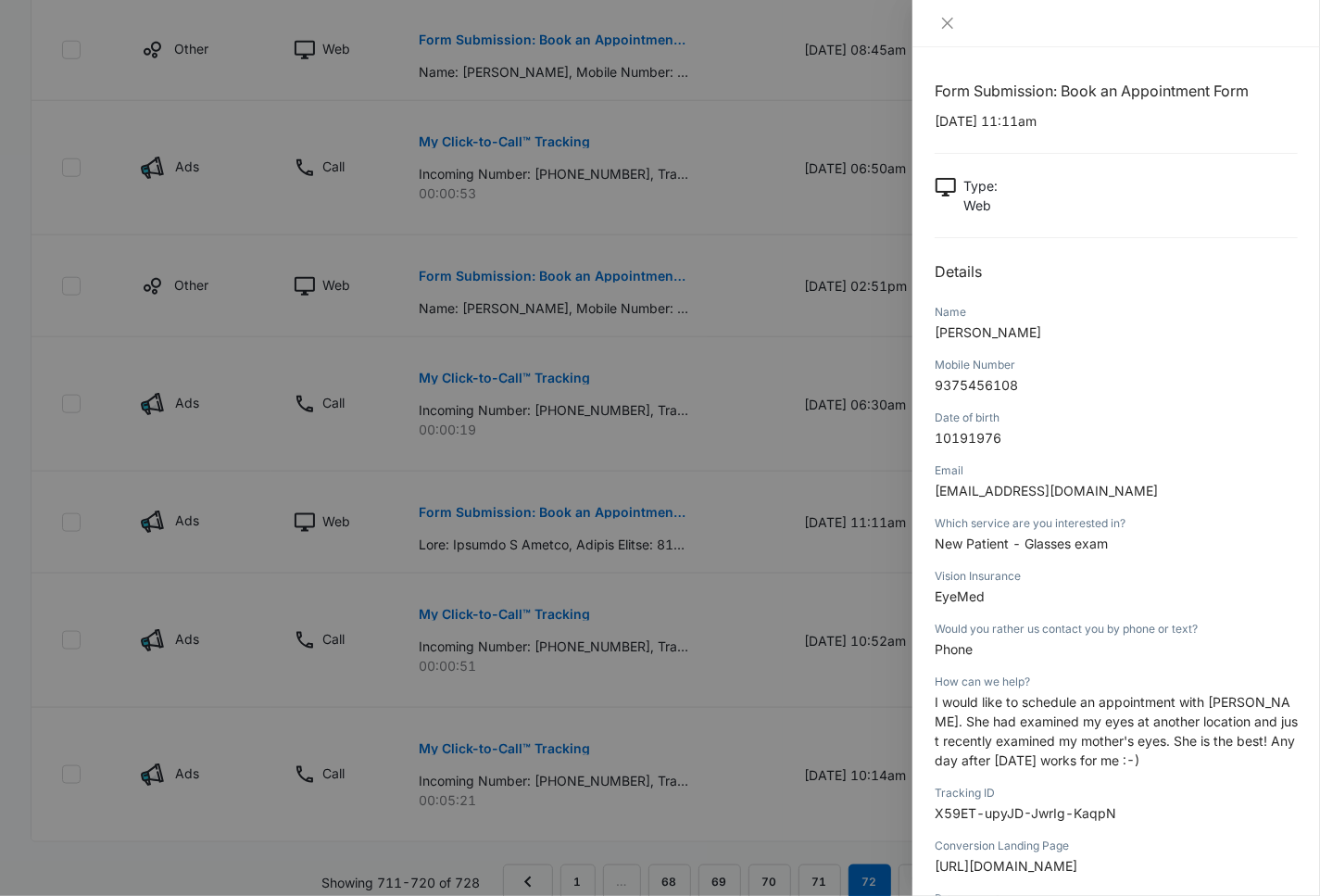  I want to click on div: Email, so click(1116, 471).